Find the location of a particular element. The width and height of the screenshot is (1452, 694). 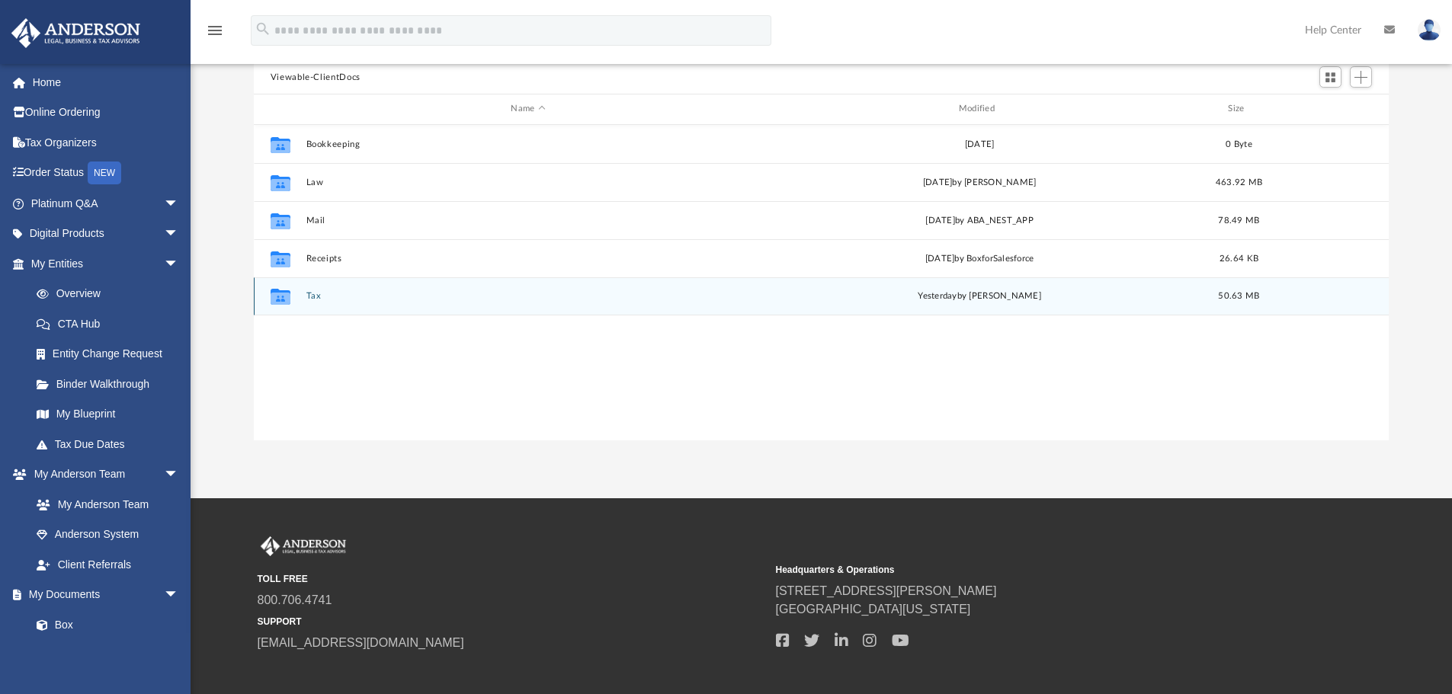

button: Bookkeeping is located at coordinates (527, 144).